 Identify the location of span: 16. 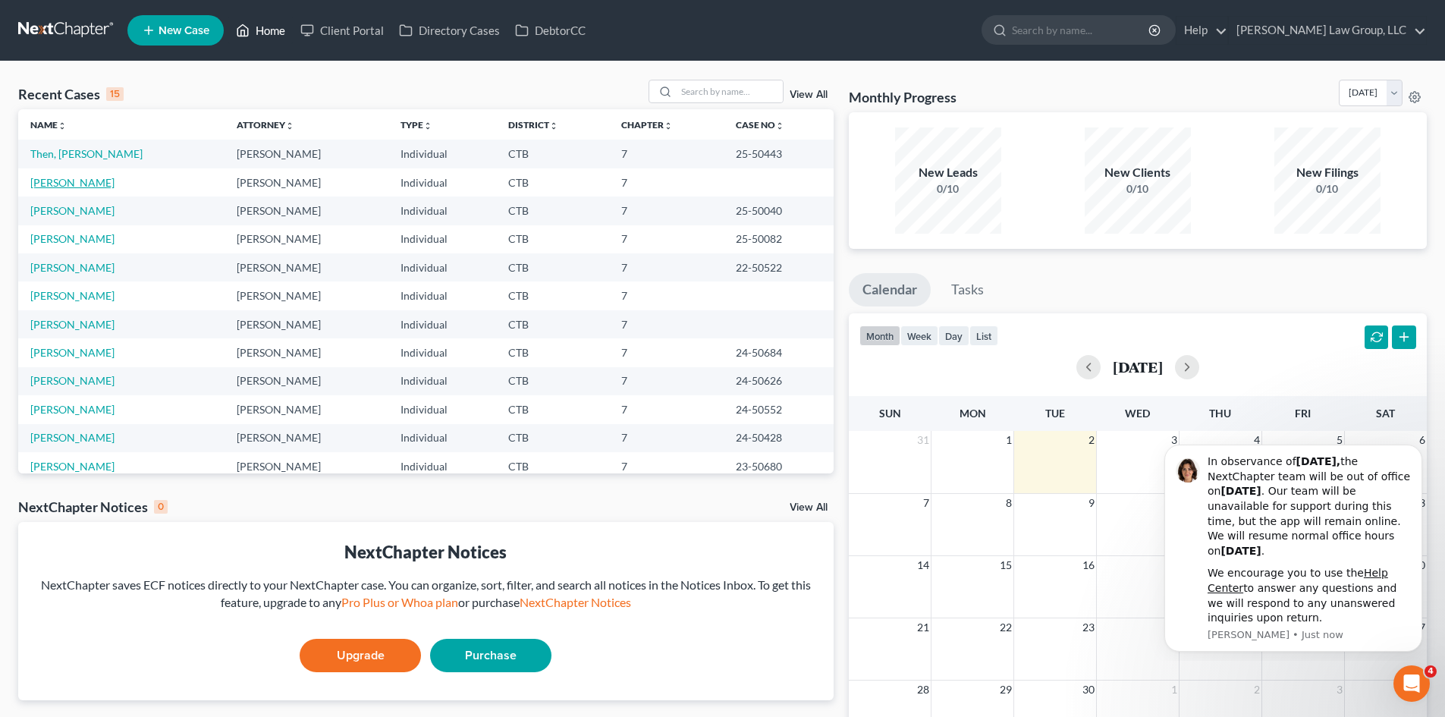
(1089, 565).